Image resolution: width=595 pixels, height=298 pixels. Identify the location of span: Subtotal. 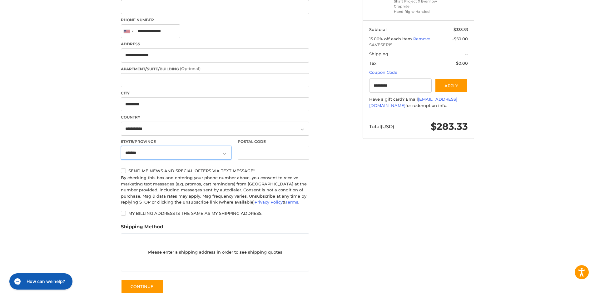
(378, 29).